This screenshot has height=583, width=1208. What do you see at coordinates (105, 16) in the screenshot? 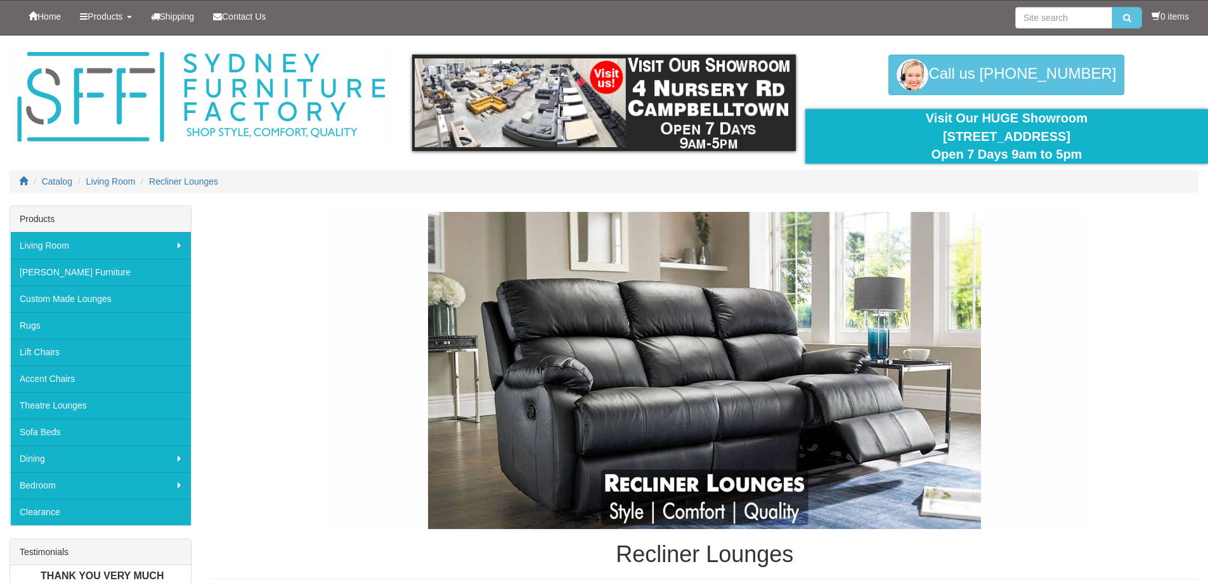
I see `a: Products` at bounding box center [105, 16].